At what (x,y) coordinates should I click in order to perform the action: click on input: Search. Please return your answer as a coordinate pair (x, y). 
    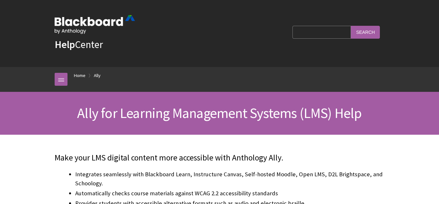
    Looking at the image, I should click on (366, 32).